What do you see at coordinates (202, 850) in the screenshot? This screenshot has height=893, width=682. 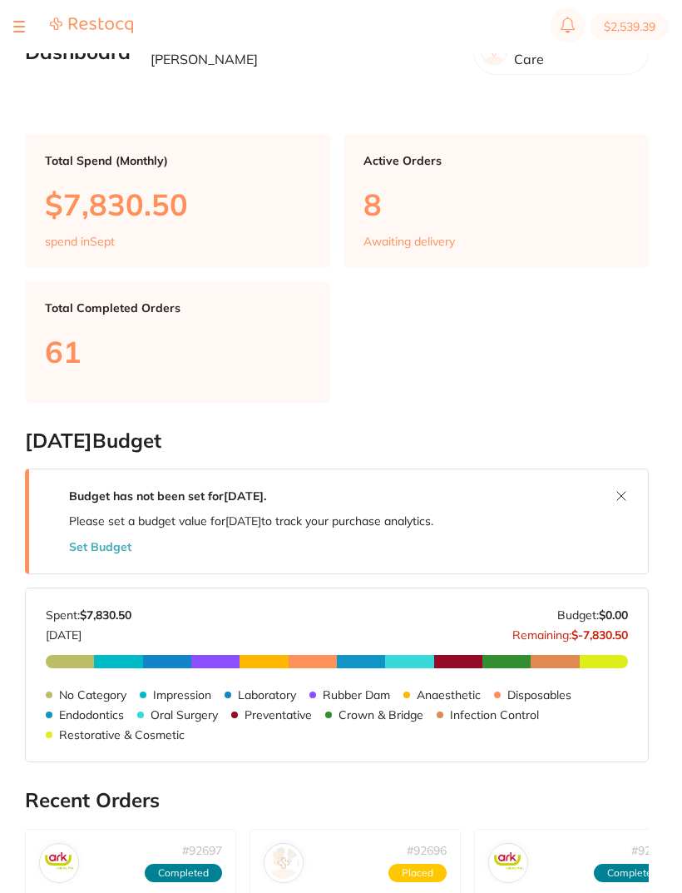 I see `p: # 92697` at bounding box center [202, 850].